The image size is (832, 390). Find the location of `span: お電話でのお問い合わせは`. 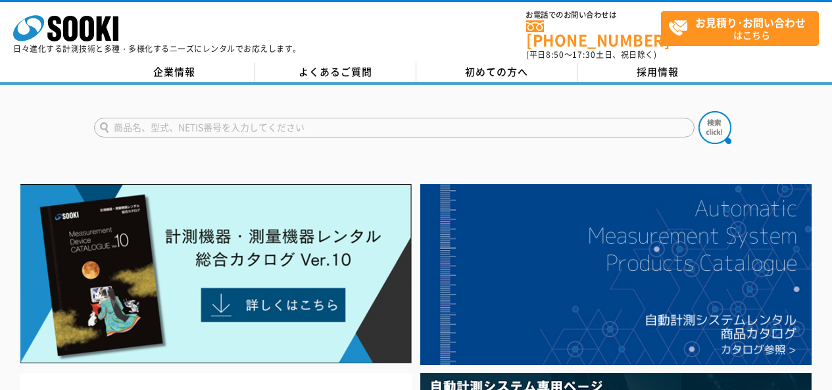

span: お電話でのお問い合わせは is located at coordinates (593, 15).